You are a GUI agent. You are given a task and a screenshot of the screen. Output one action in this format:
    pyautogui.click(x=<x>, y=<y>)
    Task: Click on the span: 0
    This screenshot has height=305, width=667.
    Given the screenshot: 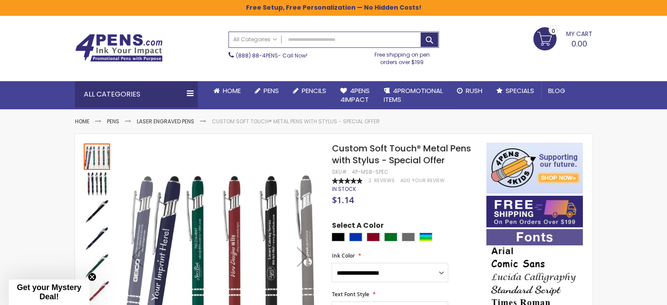 What is the action you would take?
    pyautogui.click(x=553, y=31)
    